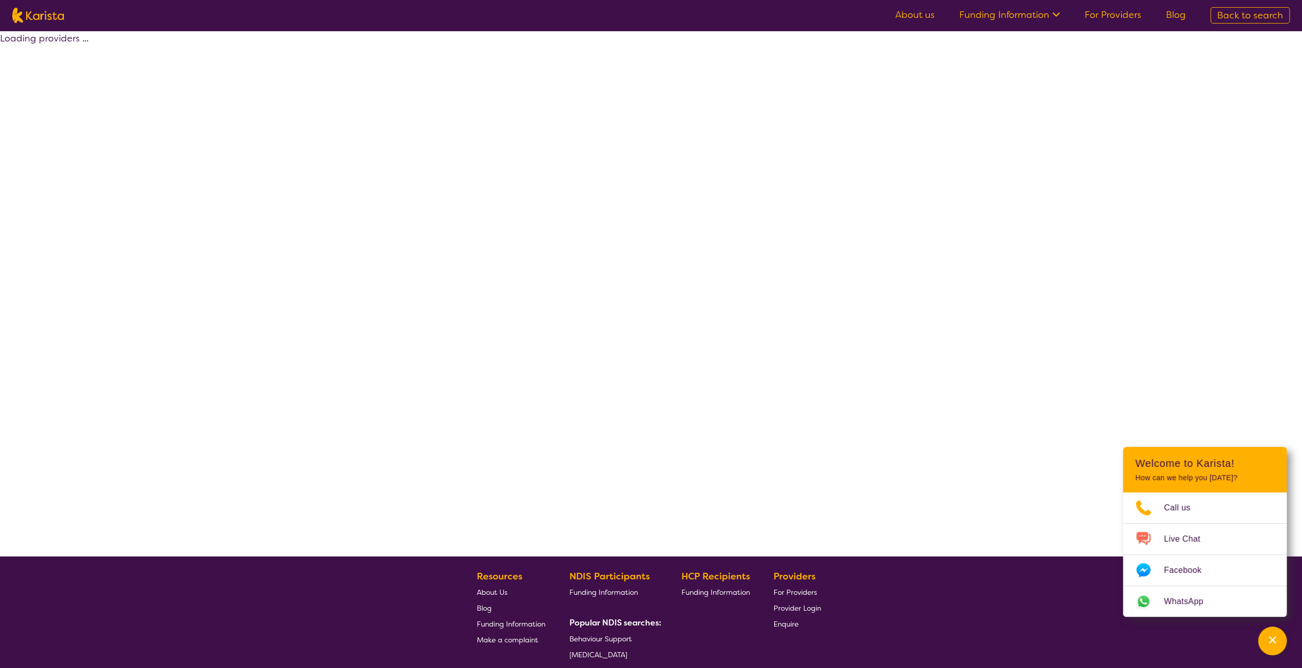 This screenshot has width=1302, height=668. I want to click on b: Providers, so click(794, 576).